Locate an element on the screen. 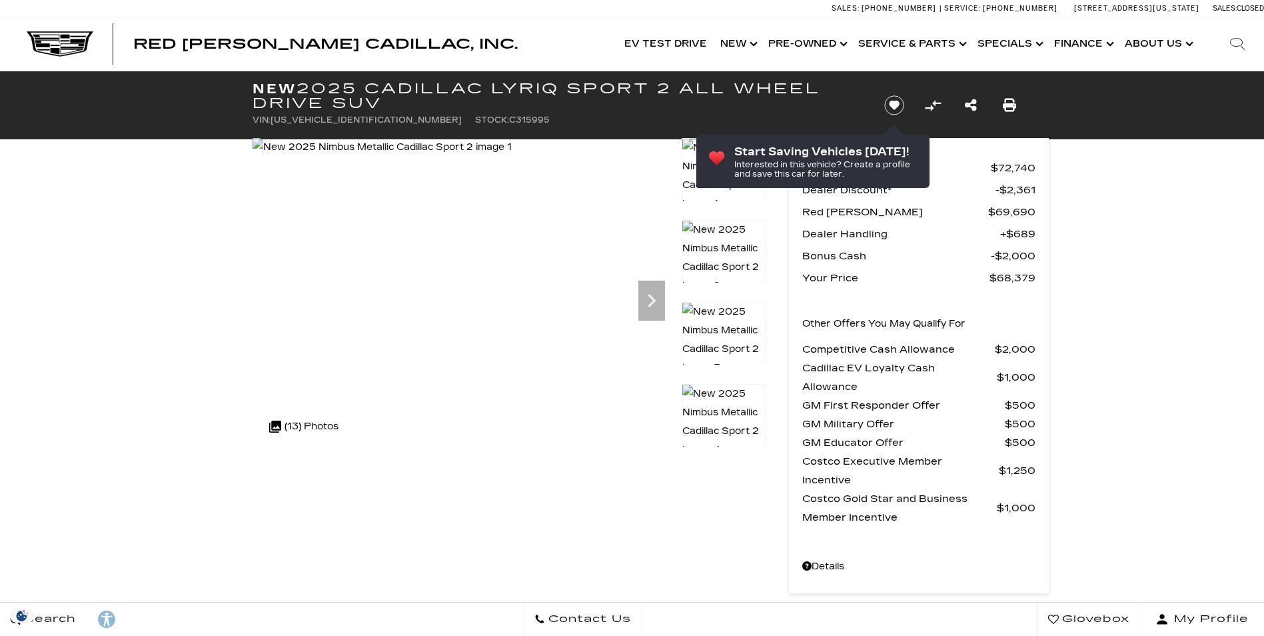 The image size is (1264, 636). a: New is located at coordinates (737, 44).